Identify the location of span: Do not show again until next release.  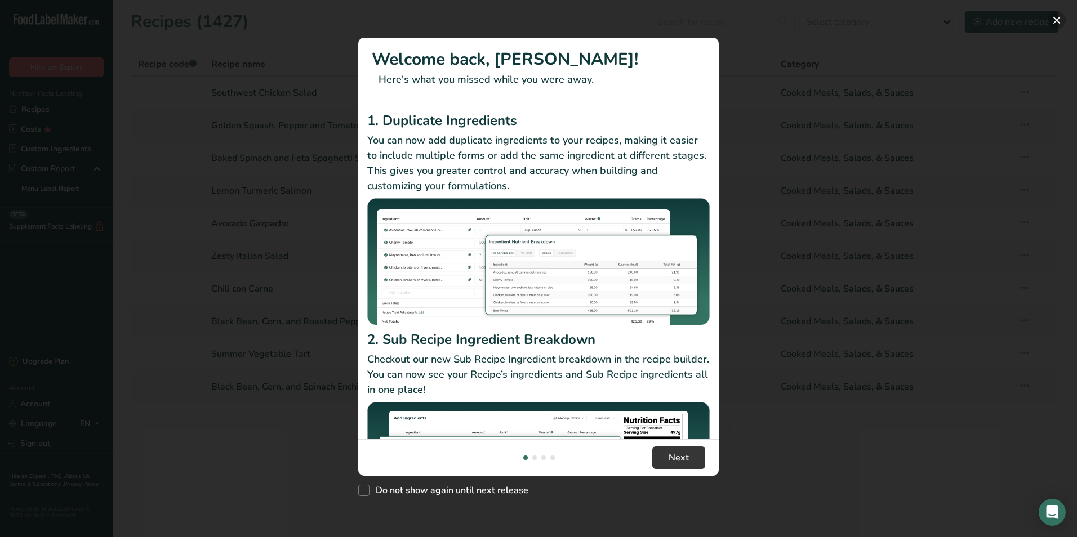
(449, 491).